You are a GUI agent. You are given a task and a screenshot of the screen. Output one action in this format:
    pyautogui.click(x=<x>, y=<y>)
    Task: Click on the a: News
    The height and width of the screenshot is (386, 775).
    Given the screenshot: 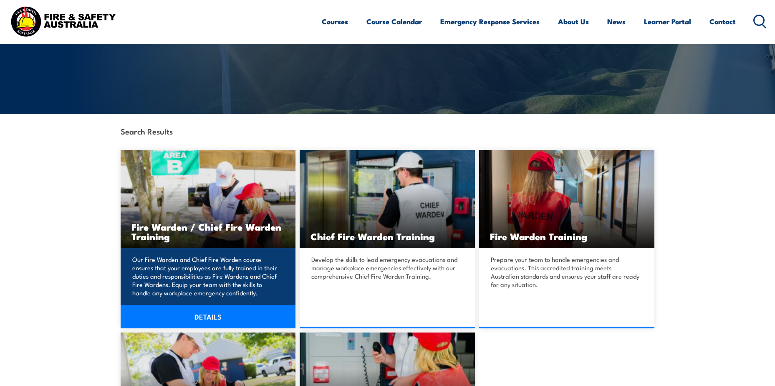 What is the action you would take?
    pyautogui.click(x=616, y=21)
    